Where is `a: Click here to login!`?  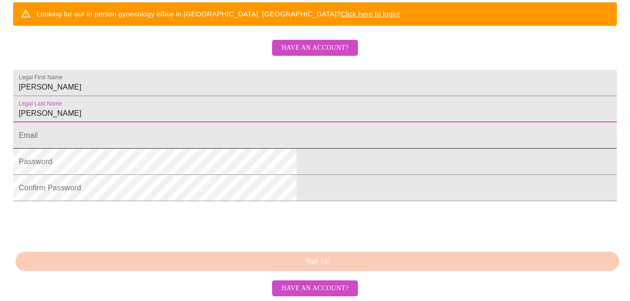
a: Click here to login! is located at coordinates (370, 14).